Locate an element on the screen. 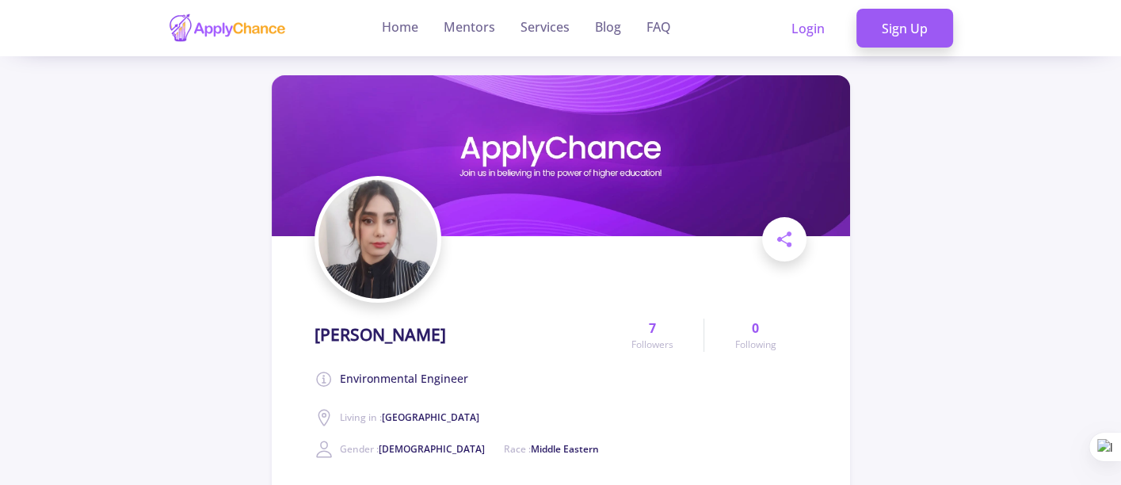 This screenshot has width=1121, height=485. span: Following is located at coordinates (756, 345).